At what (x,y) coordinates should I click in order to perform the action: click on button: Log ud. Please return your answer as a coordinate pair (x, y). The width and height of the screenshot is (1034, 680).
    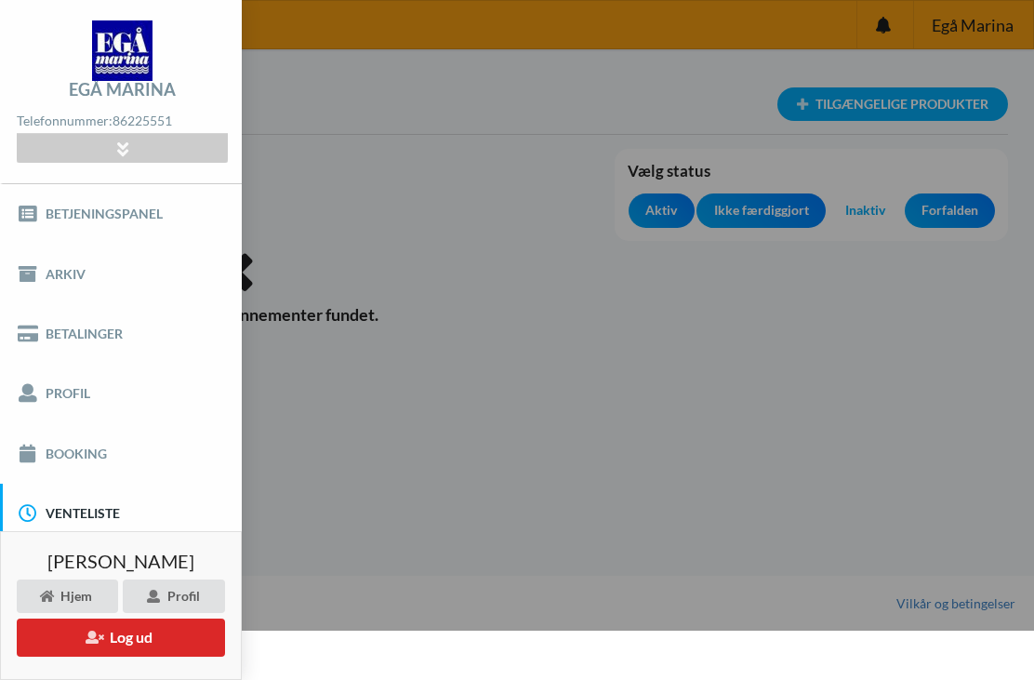
    Looking at the image, I should click on (121, 637).